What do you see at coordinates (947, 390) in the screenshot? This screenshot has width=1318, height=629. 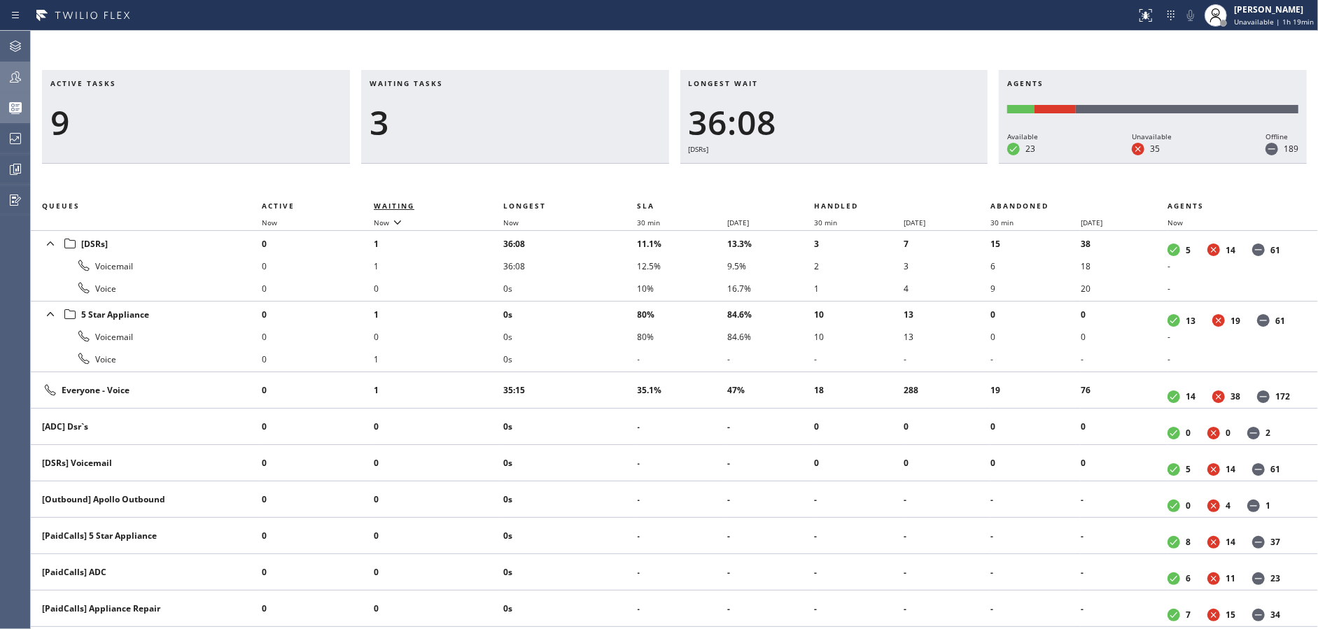 I see `li: 288` at bounding box center [947, 390].